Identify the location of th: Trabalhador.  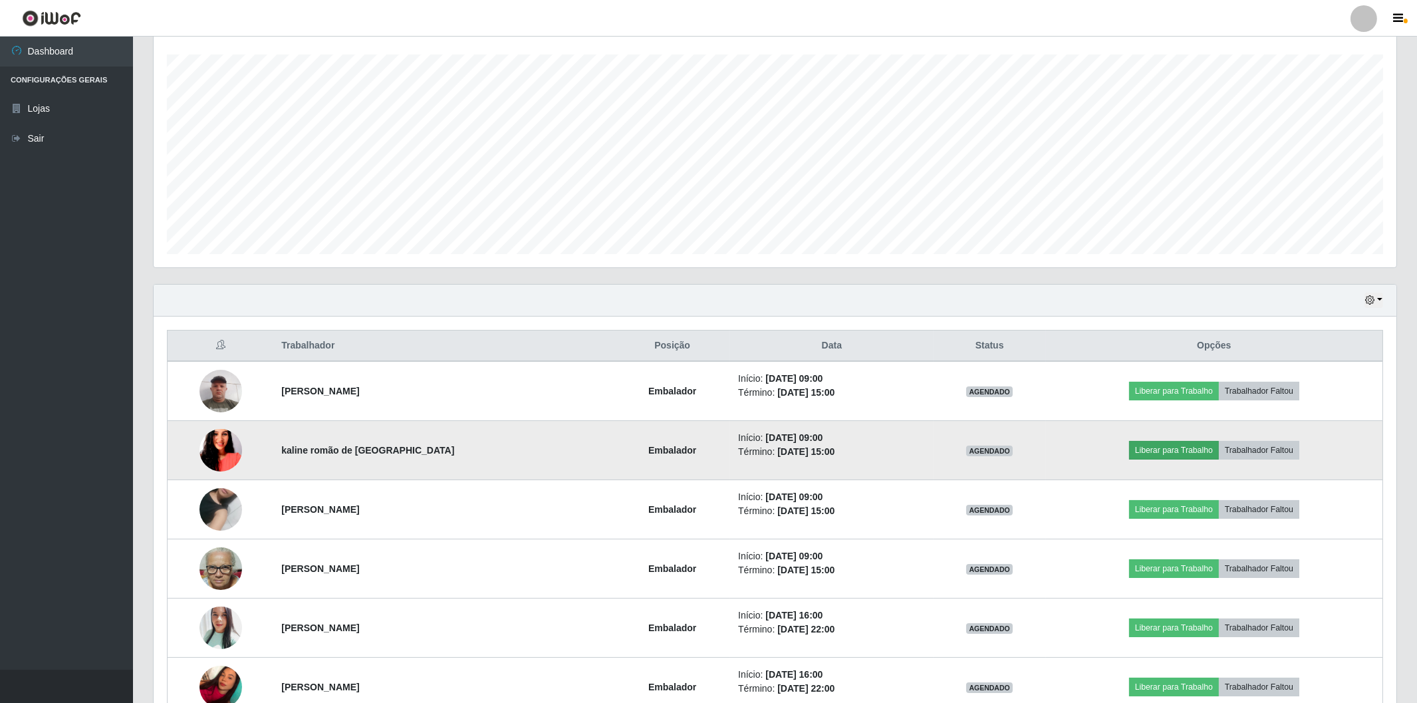
(443, 346).